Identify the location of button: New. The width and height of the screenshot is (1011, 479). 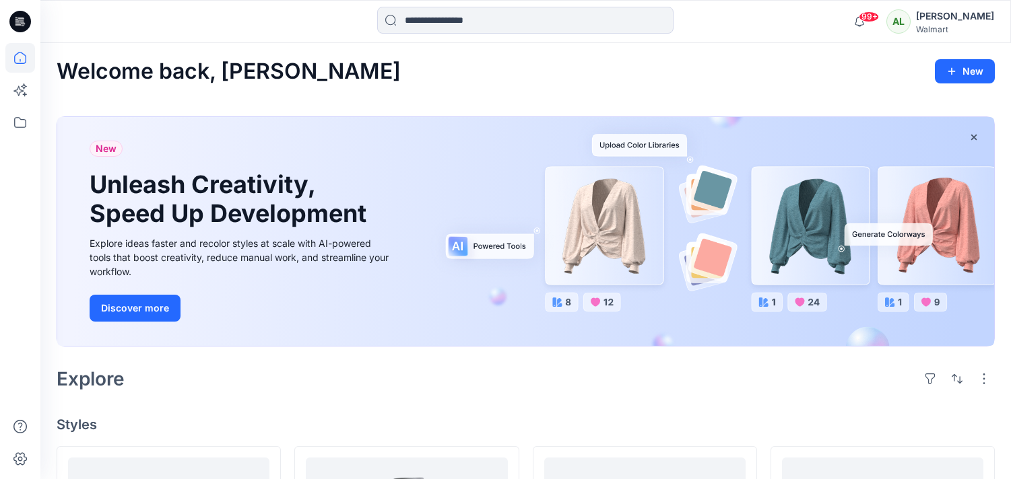
(964, 71).